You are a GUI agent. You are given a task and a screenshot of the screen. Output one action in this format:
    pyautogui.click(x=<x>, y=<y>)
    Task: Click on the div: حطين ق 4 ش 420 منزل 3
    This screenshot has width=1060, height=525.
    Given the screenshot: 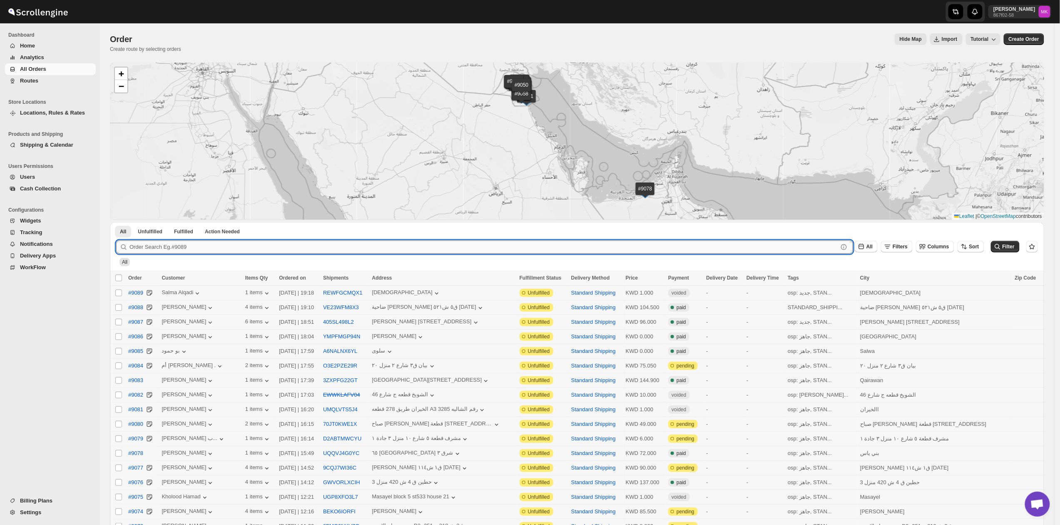 What is the action you would take?
    pyautogui.click(x=402, y=481)
    